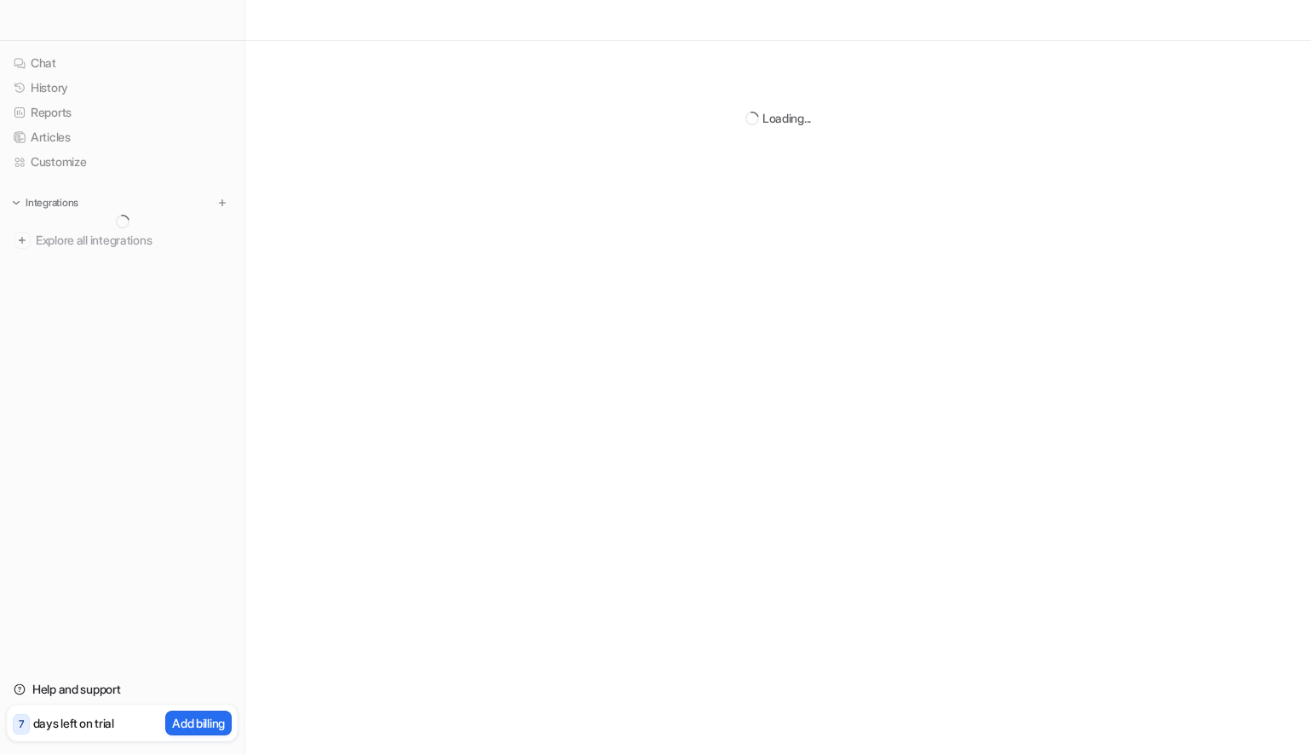 This screenshot has height=755, width=1311. Describe the element at coordinates (122, 112) in the screenshot. I see `a: Reports` at that location.